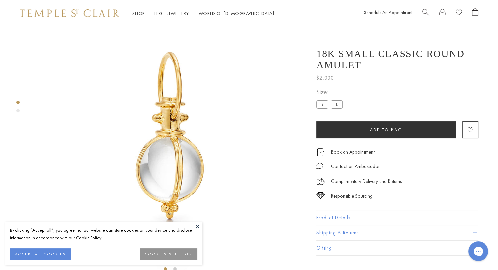 The width and height of the screenshot is (498, 270). Describe the element at coordinates (397, 217) in the screenshot. I see `button: Product Details` at that location.